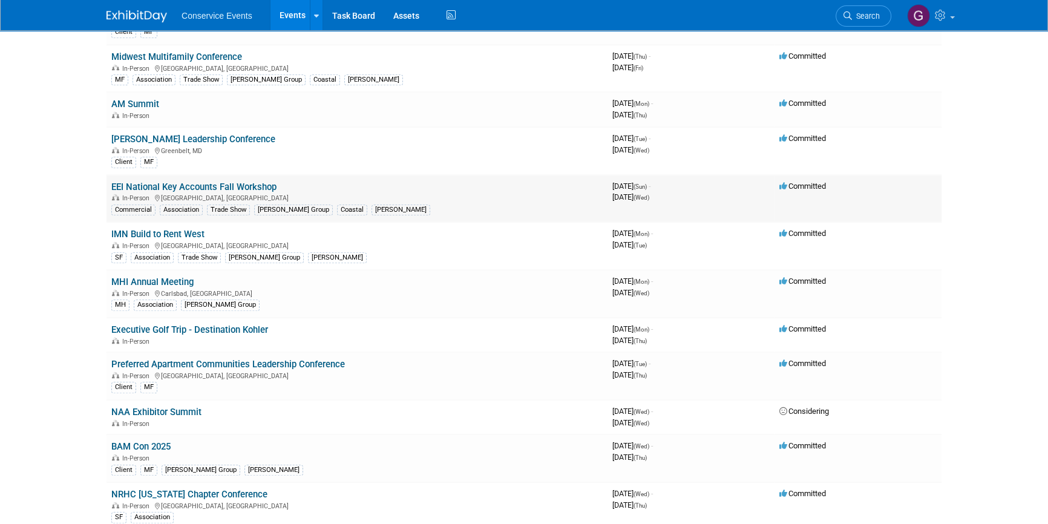 Image resolution: width=1048 pixels, height=524 pixels. Describe the element at coordinates (158, 234) in the screenshot. I see `a: IMN Build to Rent West` at that location.